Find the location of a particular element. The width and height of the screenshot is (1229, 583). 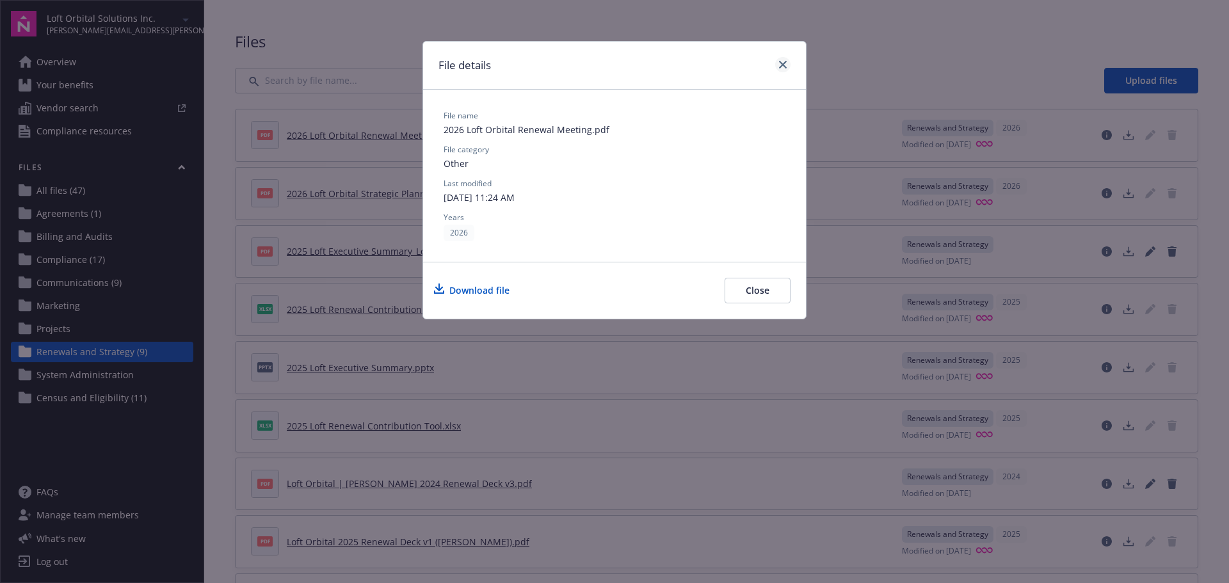

div: Years is located at coordinates (454, 218).